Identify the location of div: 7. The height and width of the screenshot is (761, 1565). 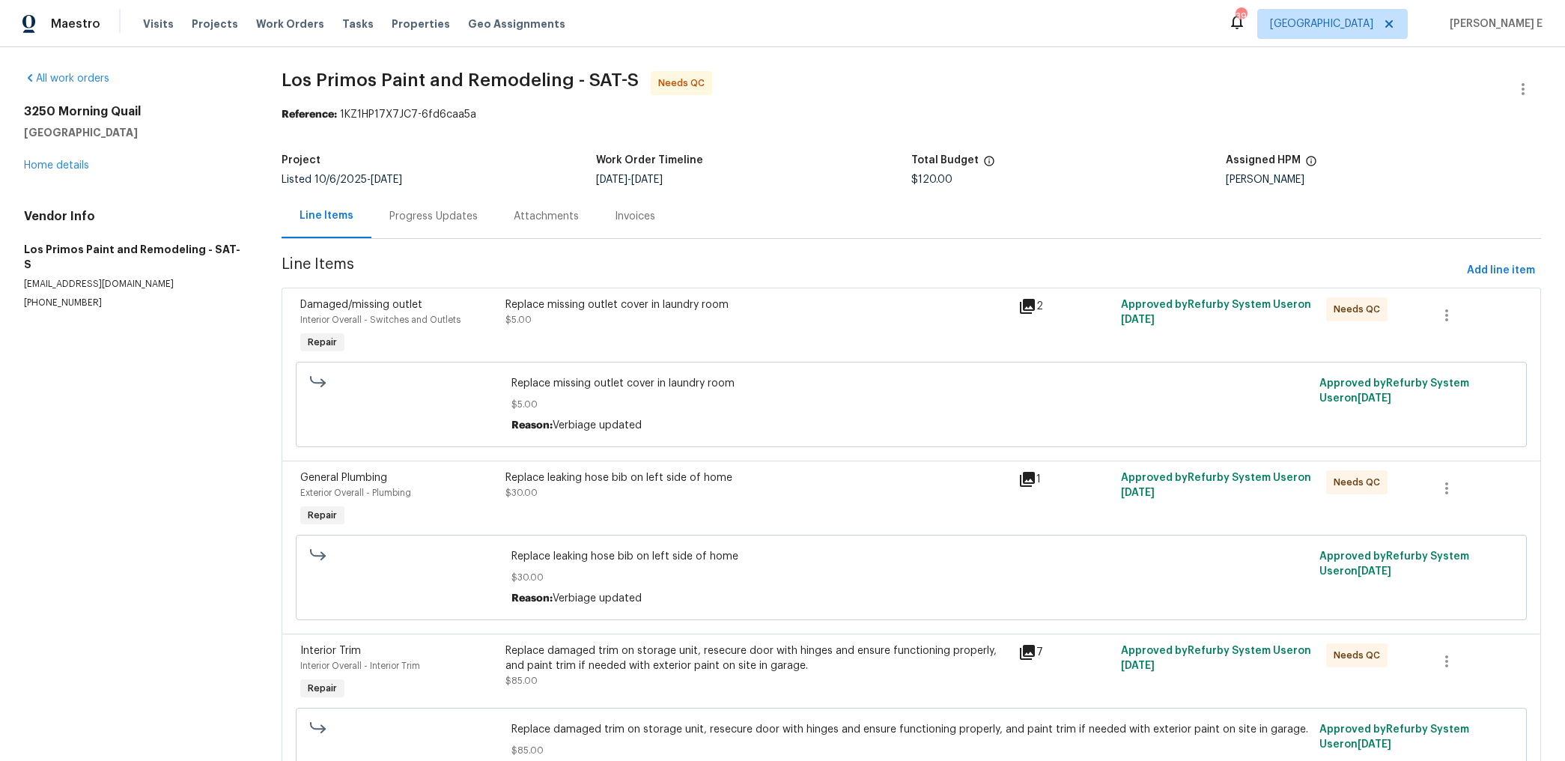
(1065, 652).